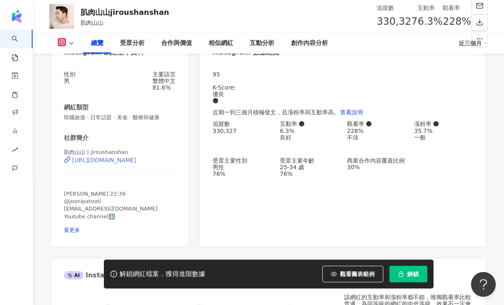 This screenshot has height=305, width=504. I want to click on div: 一般, so click(444, 137).